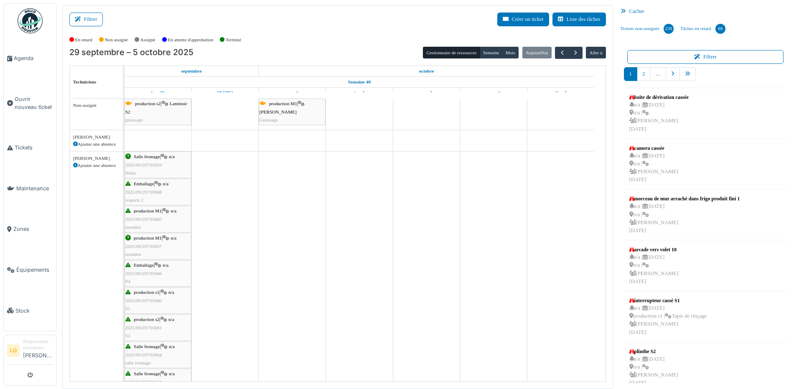 The height and width of the screenshot is (389, 799). I want to click on span: 2025/09/297/03659, so click(144, 165).